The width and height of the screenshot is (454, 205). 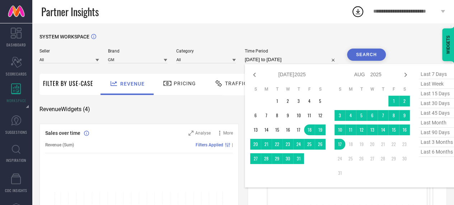 I want to click on span: SYSTEM WORKSPACE, so click(x=64, y=37).